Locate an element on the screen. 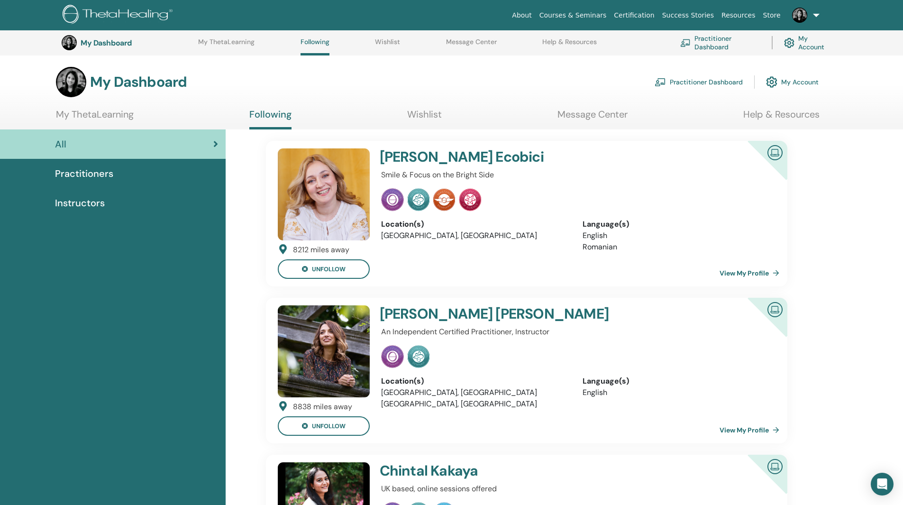 The width and height of the screenshot is (903, 505). a: Courses & Seminars is located at coordinates (573, 15).